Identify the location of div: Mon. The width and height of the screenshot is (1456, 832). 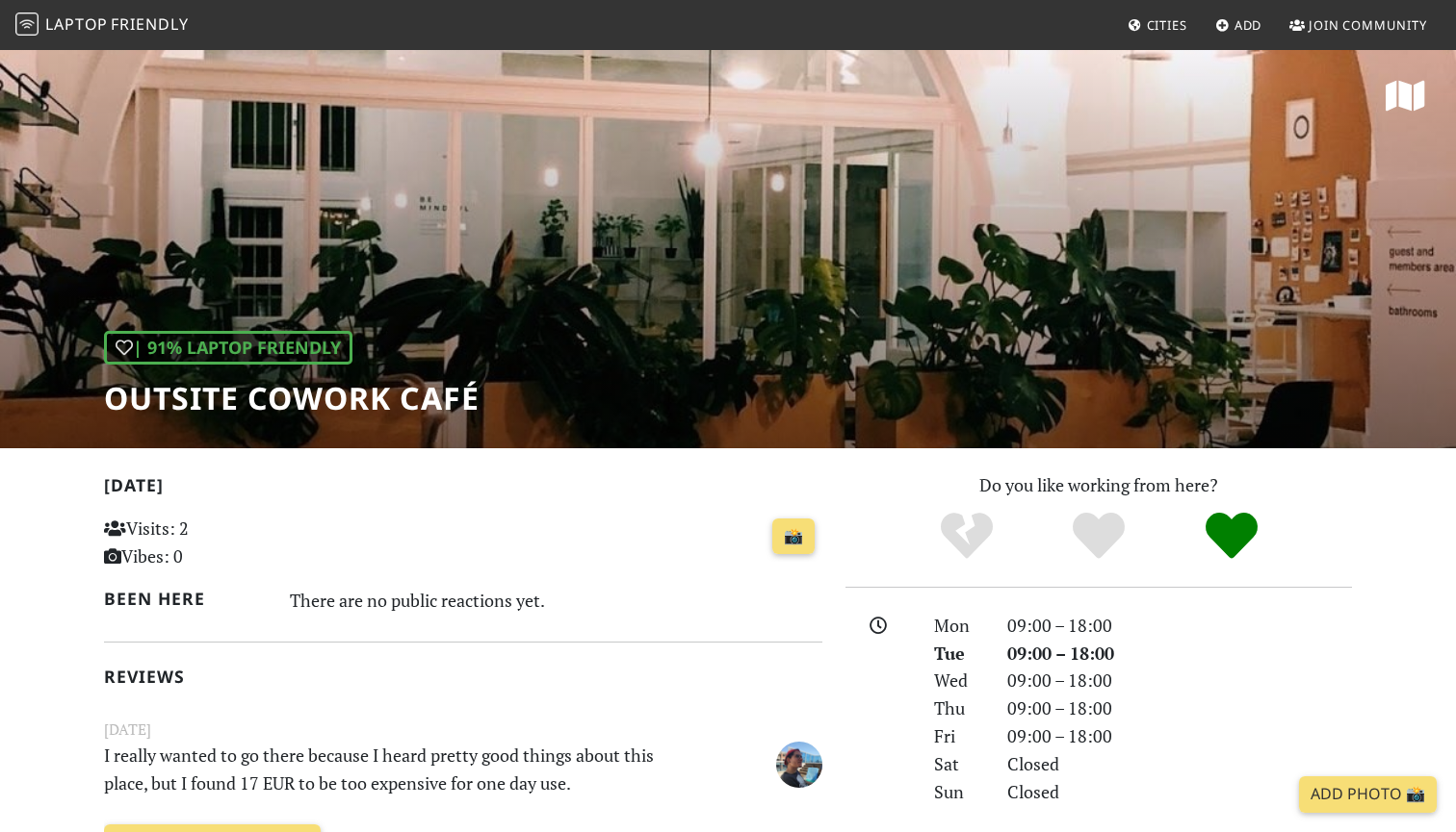
(959, 625).